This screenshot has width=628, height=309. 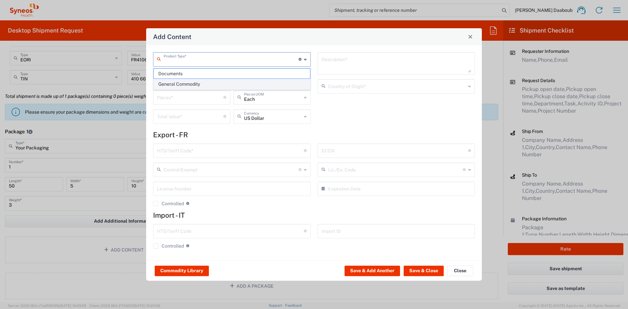 What do you see at coordinates (372, 271) in the screenshot?
I see `button: Save & Add Another` at bounding box center [372, 271].